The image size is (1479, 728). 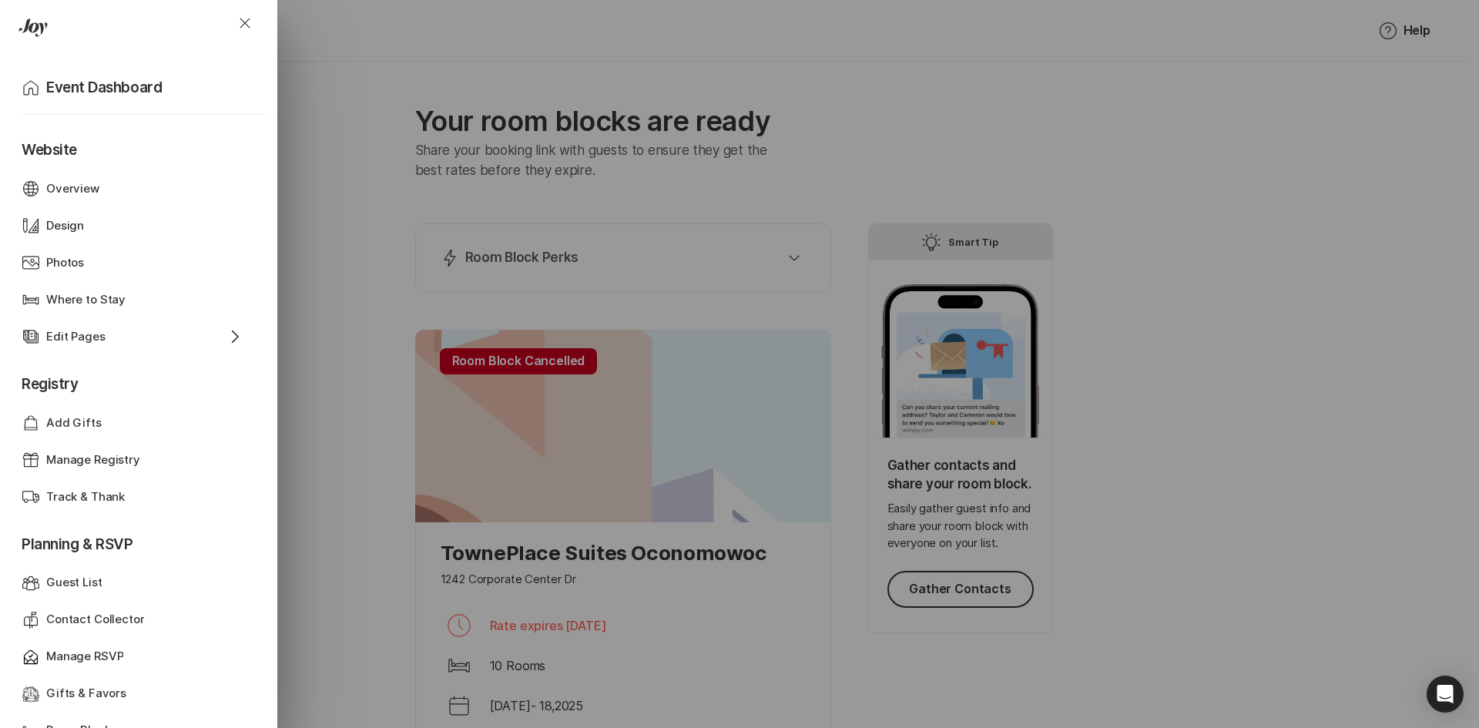 What do you see at coordinates (95, 619) in the screenshot?
I see `p: Contact Collector` at bounding box center [95, 619].